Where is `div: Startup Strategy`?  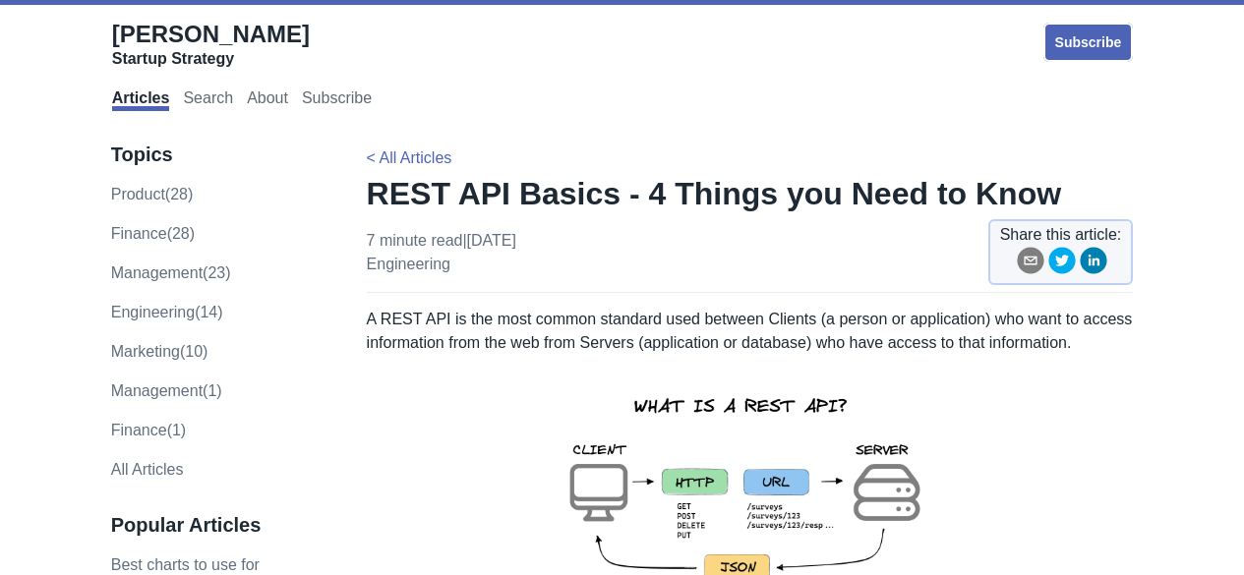 div: Startup Strategy is located at coordinates (210, 59).